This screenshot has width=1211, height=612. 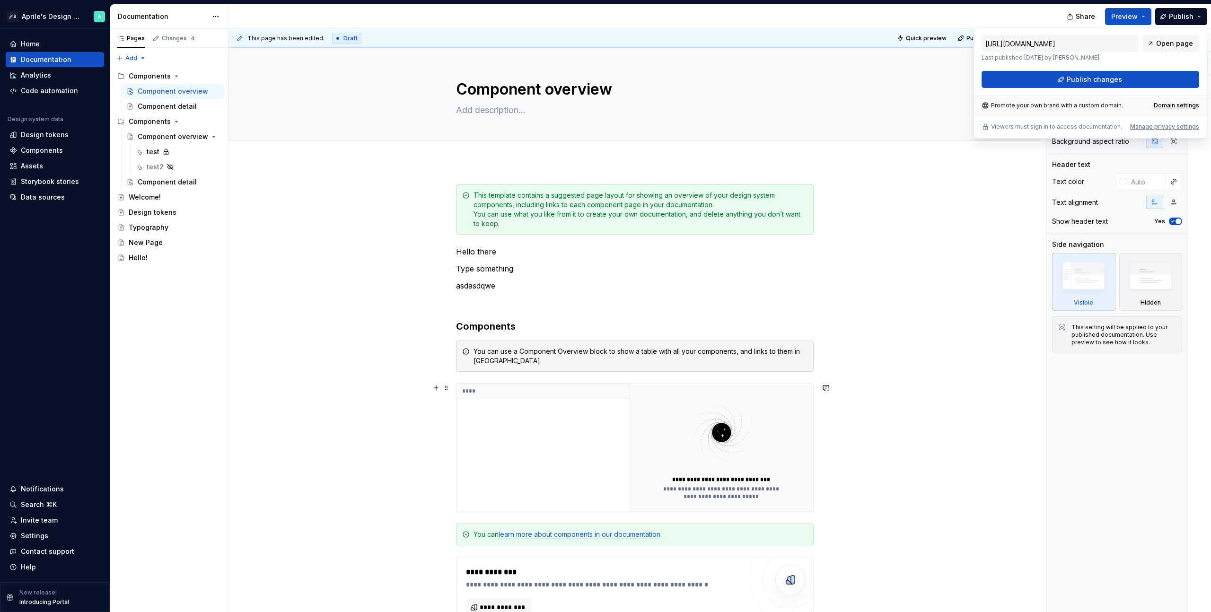 What do you see at coordinates (1081, 17) in the screenshot?
I see `button: Share` at bounding box center [1081, 17].